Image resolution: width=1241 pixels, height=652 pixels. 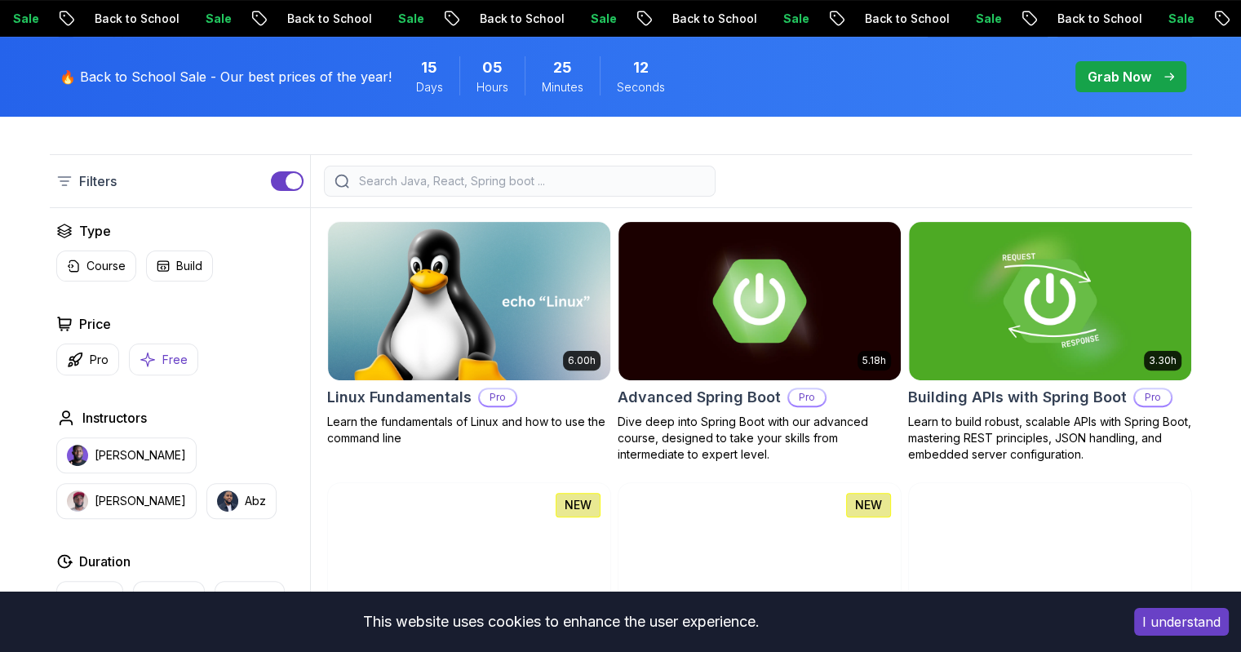 I want to click on button: Accept cookies, so click(x=1181, y=622).